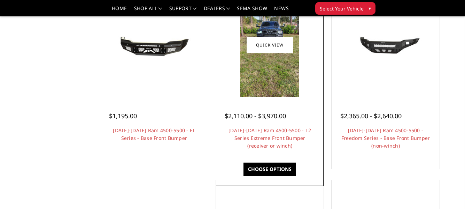  I want to click on a: Dealers, so click(217, 11).